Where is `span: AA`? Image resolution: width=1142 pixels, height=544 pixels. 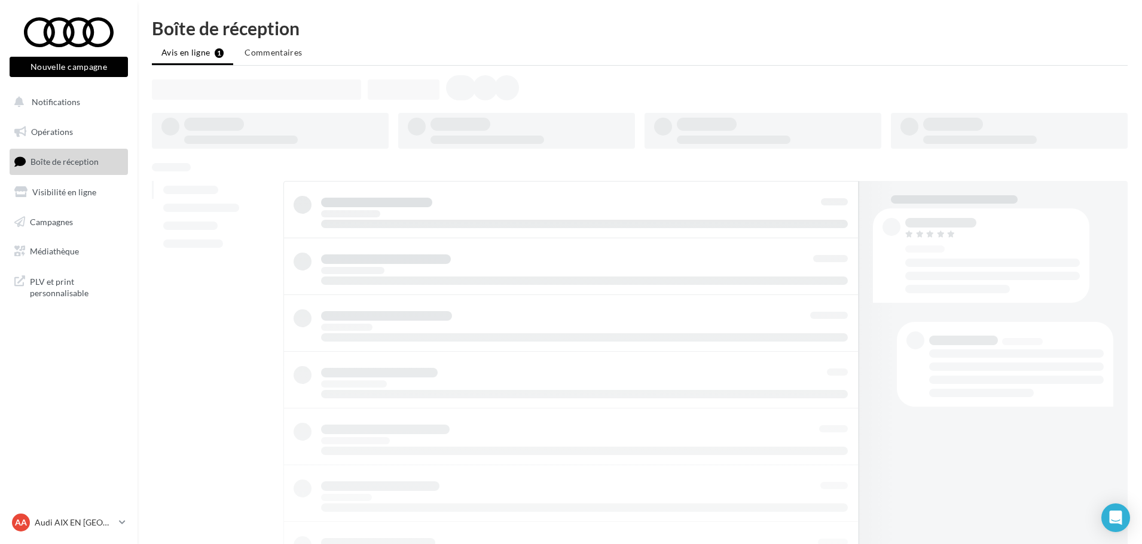 span: AA is located at coordinates (21, 523).